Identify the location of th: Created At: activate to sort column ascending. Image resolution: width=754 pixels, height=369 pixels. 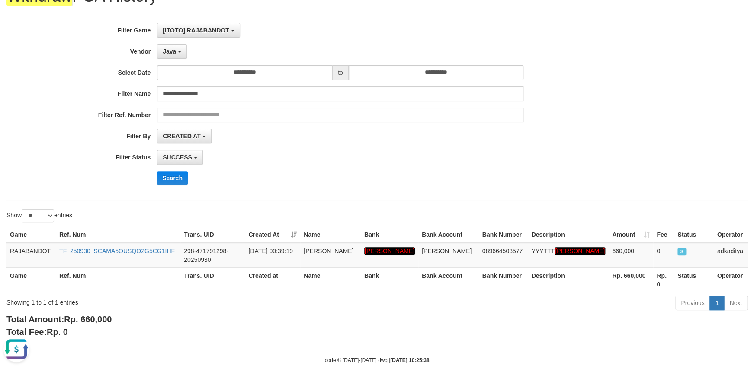
(272, 235).